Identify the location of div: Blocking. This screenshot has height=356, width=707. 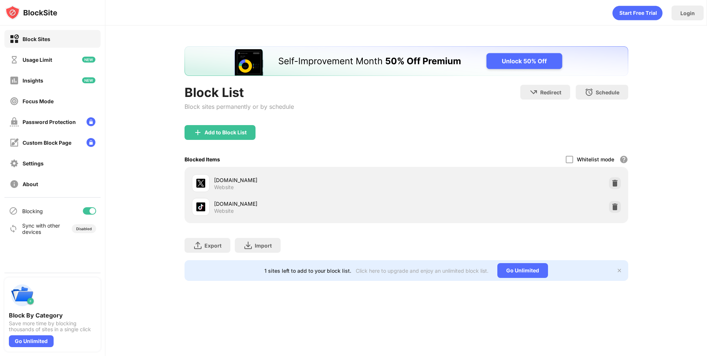
(33, 211).